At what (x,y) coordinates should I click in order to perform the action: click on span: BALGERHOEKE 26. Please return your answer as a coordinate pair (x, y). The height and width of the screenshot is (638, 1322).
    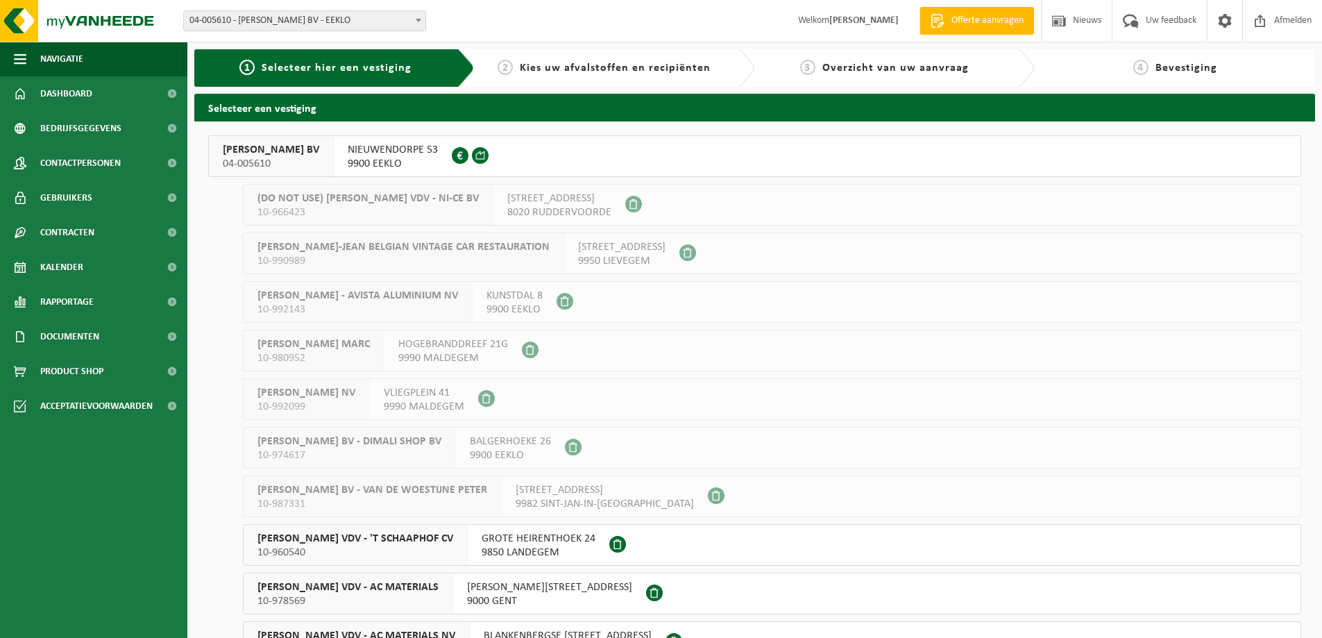
    Looking at the image, I should click on (510, 441).